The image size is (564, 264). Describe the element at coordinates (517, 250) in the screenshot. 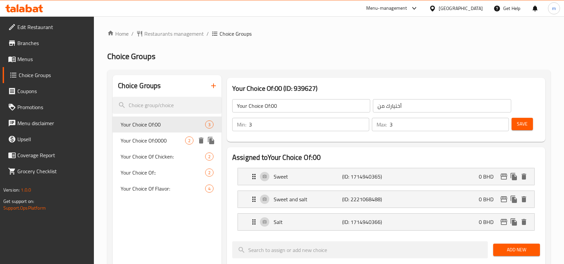

I see `button: Add New` at that location.